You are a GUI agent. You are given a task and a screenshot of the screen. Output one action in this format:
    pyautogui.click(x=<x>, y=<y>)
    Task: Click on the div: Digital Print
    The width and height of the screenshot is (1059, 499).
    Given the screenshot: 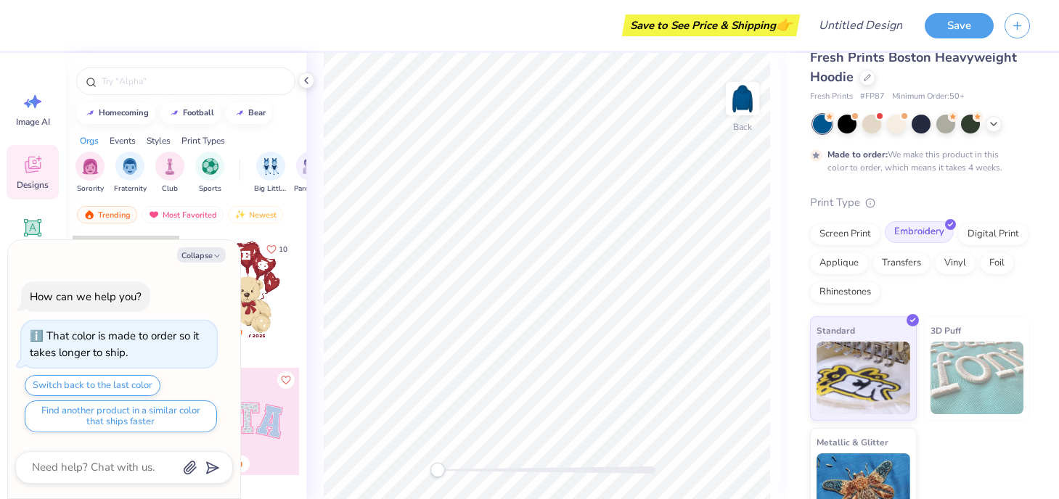 What is the action you would take?
    pyautogui.click(x=993, y=234)
    